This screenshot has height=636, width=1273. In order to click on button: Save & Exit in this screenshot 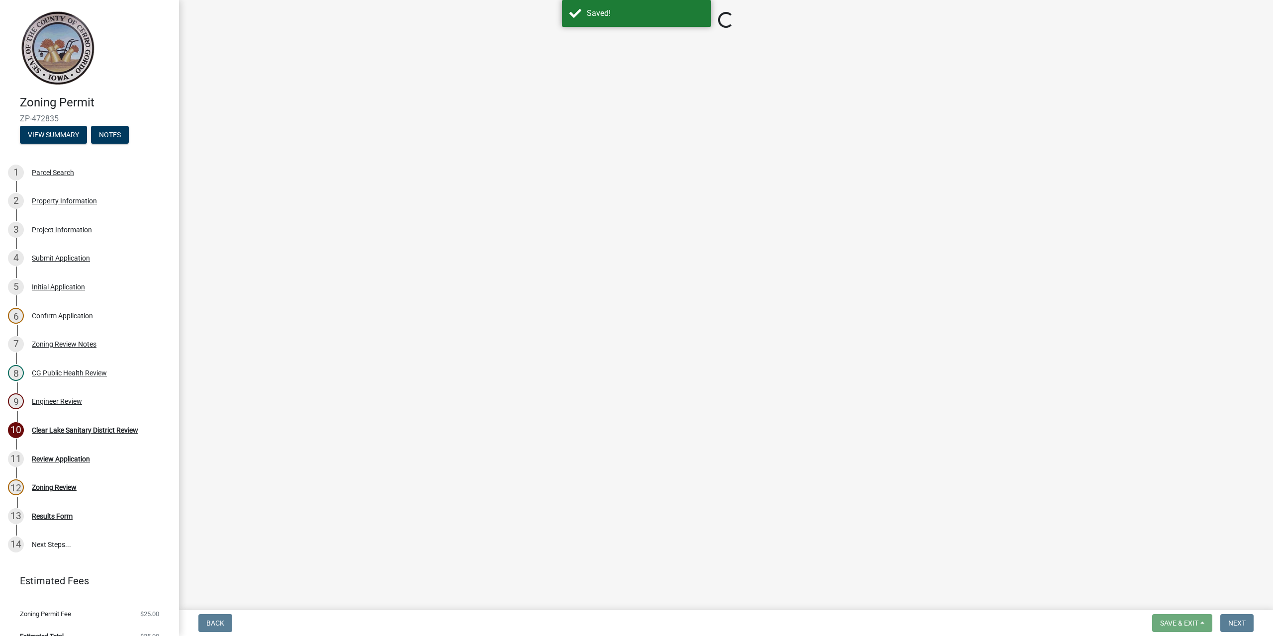, I will do `click(1182, 623)`.